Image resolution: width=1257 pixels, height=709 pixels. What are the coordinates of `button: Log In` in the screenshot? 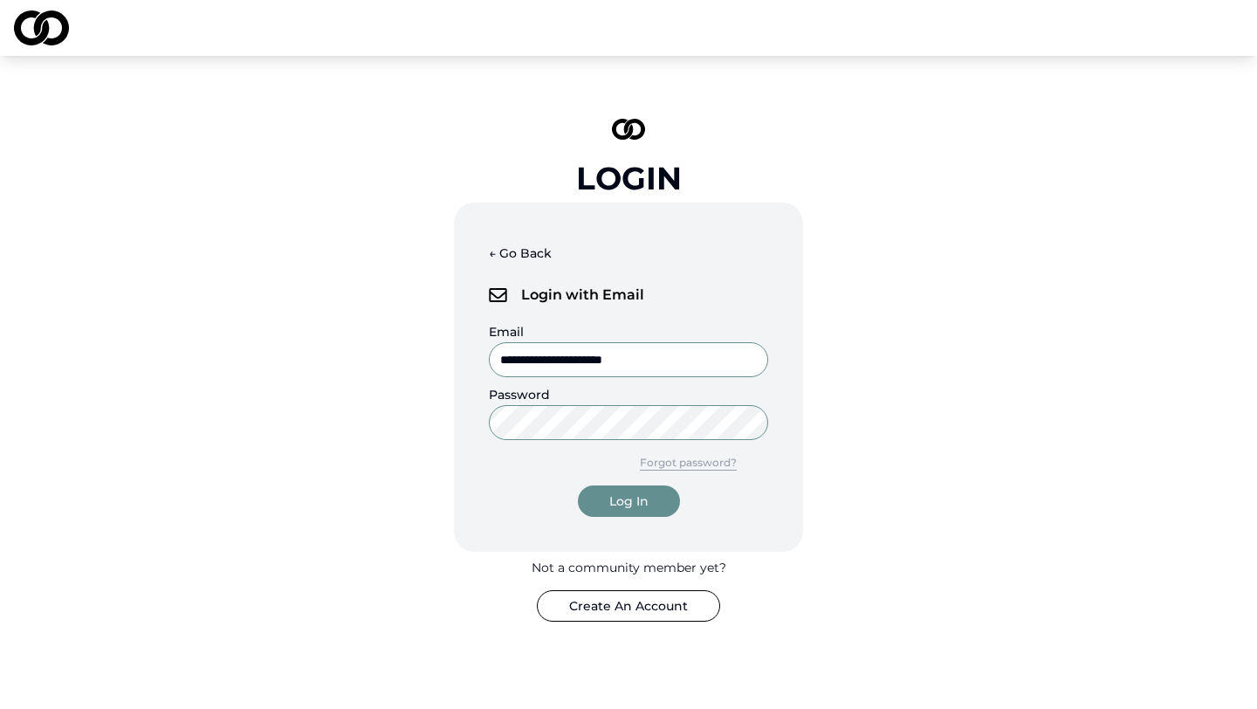 It's located at (629, 501).